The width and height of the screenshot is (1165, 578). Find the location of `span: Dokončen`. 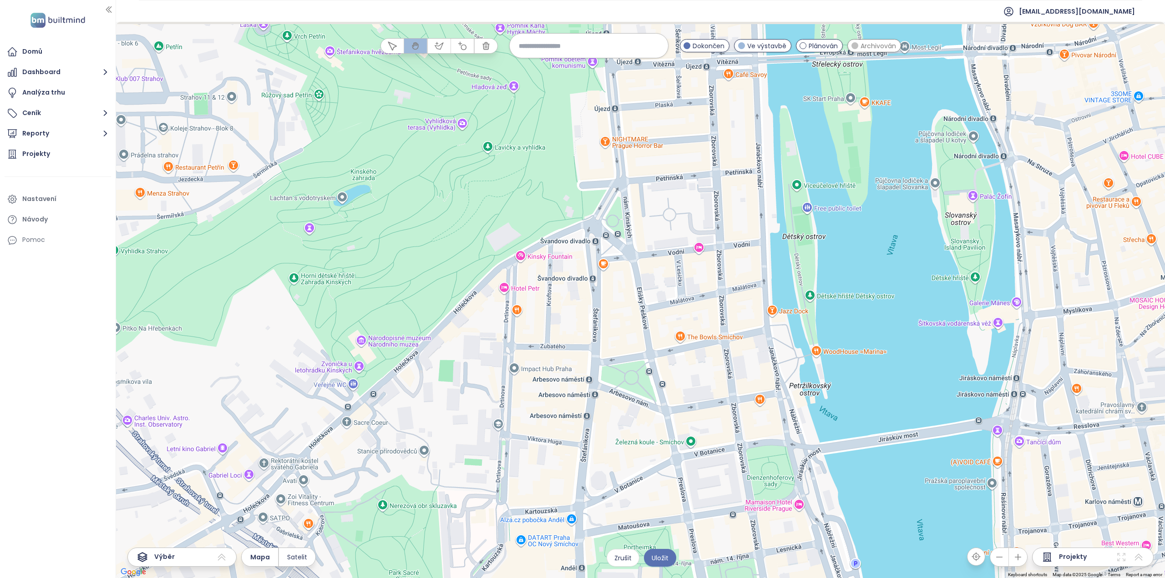

span: Dokončen is located at coordinates (708, 46).